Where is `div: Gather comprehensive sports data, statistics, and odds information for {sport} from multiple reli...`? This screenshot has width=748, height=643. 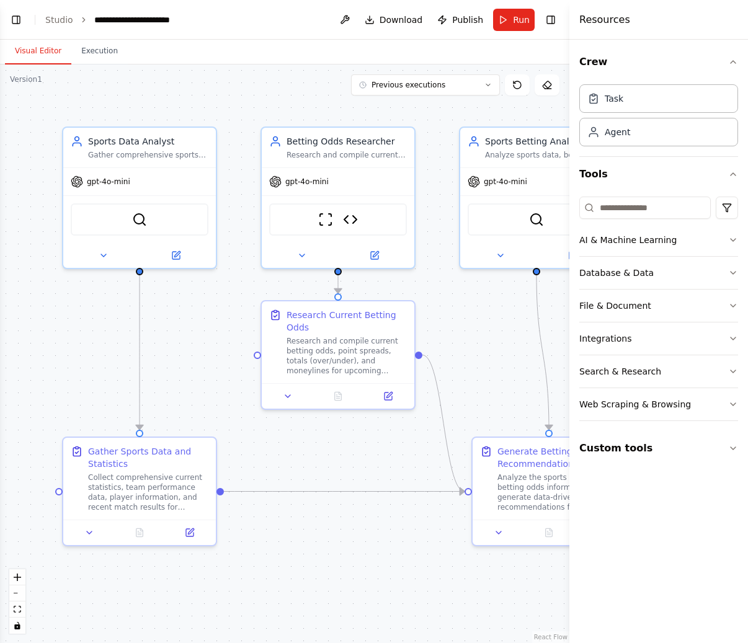 div: Gather comprehensive sports data, statistics, and odds information for {sport} from multiple reli... is located at coordinates (148, 155).